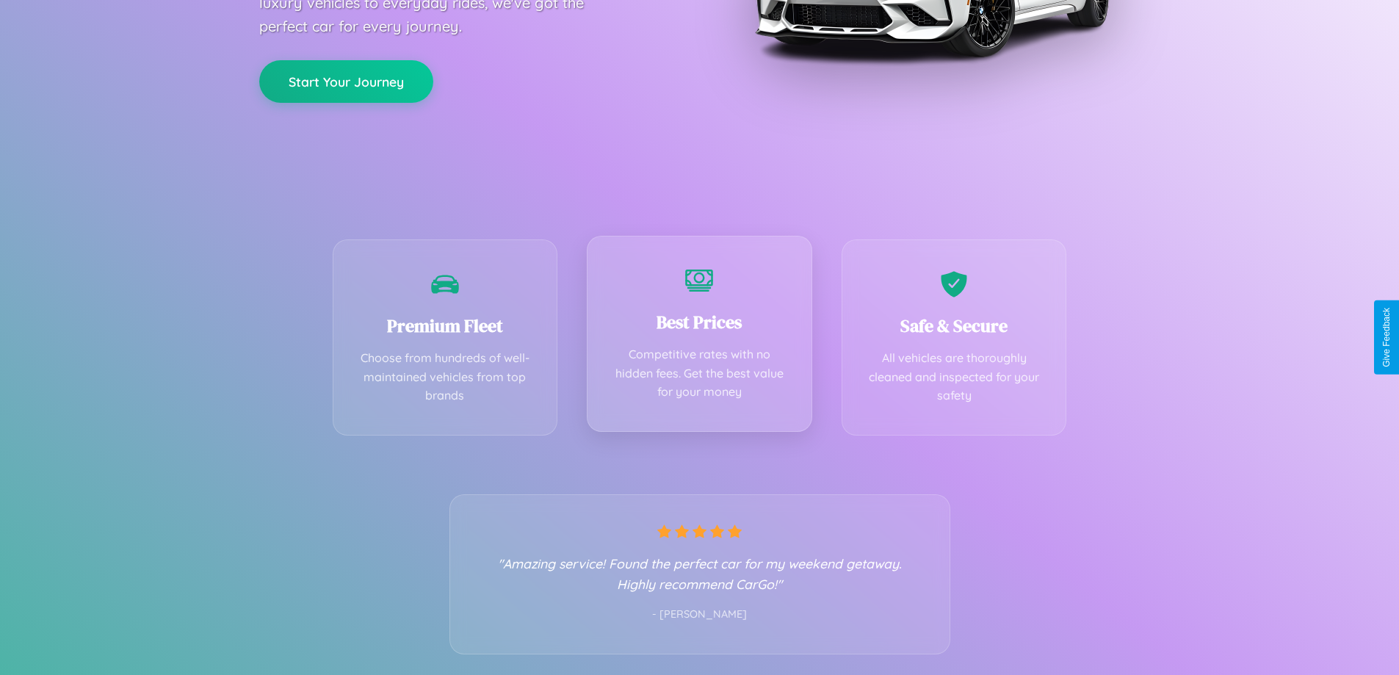 The image size is (1399, 675). I want to click on p: Competitive rates with no hidden fees. Get the best value for your money, so click(699, 373).